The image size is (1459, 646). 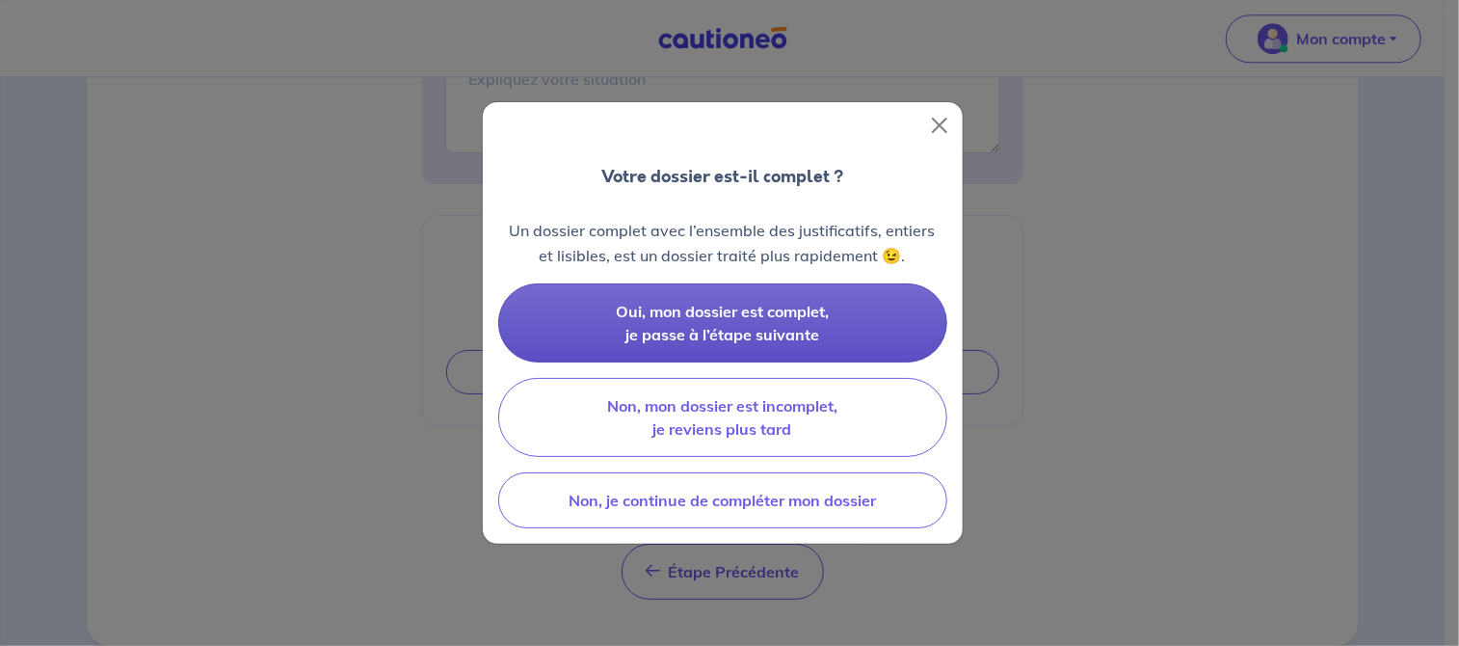 I want to click on span: Oui, mon dossier est complet, je passe à l’étape suivante, so click(x=722, y=323).